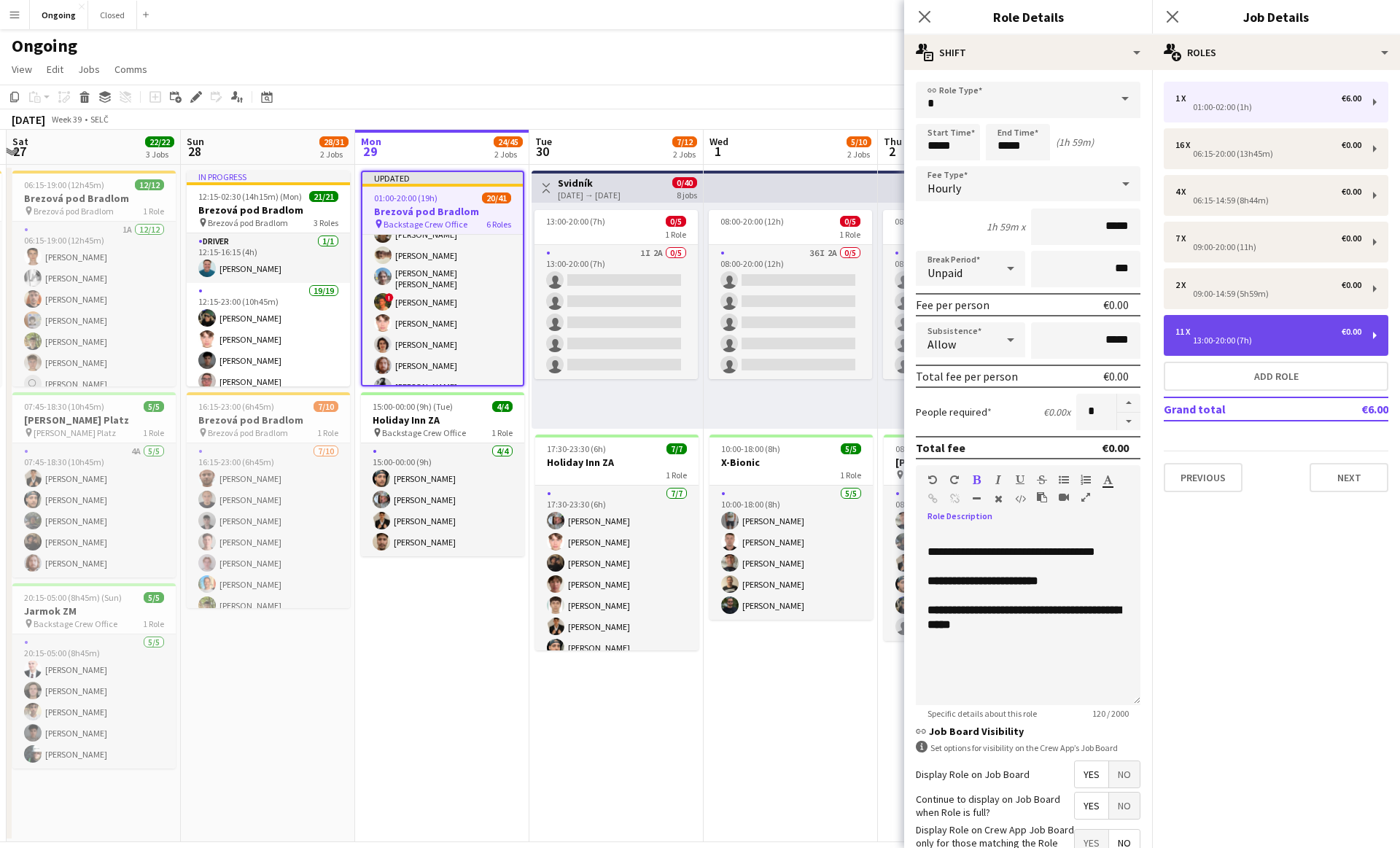 The image size is (1400, 848). What do you see at coordinates (941, 448) in the screenshot?
I see `div: Total fee` at bounding box center [941, 448].